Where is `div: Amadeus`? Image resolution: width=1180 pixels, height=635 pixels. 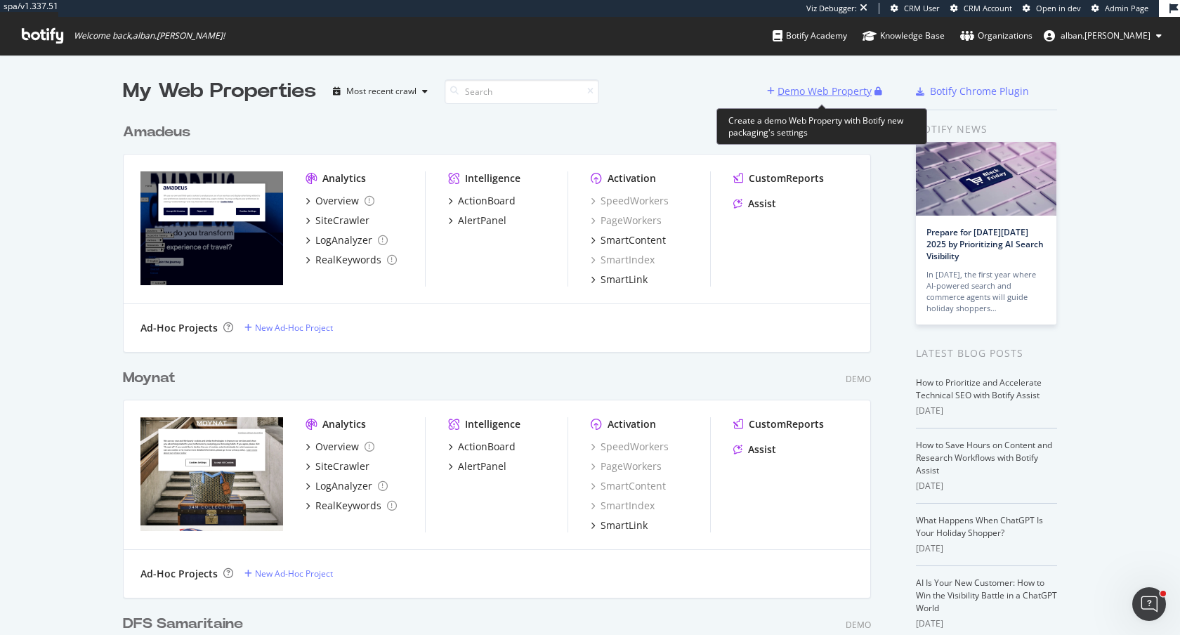 div: Amadeus is located at coordinates (157, 132).